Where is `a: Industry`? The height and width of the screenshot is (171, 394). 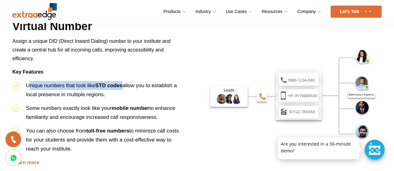 a: Industry is located at coordinates (205, 11).